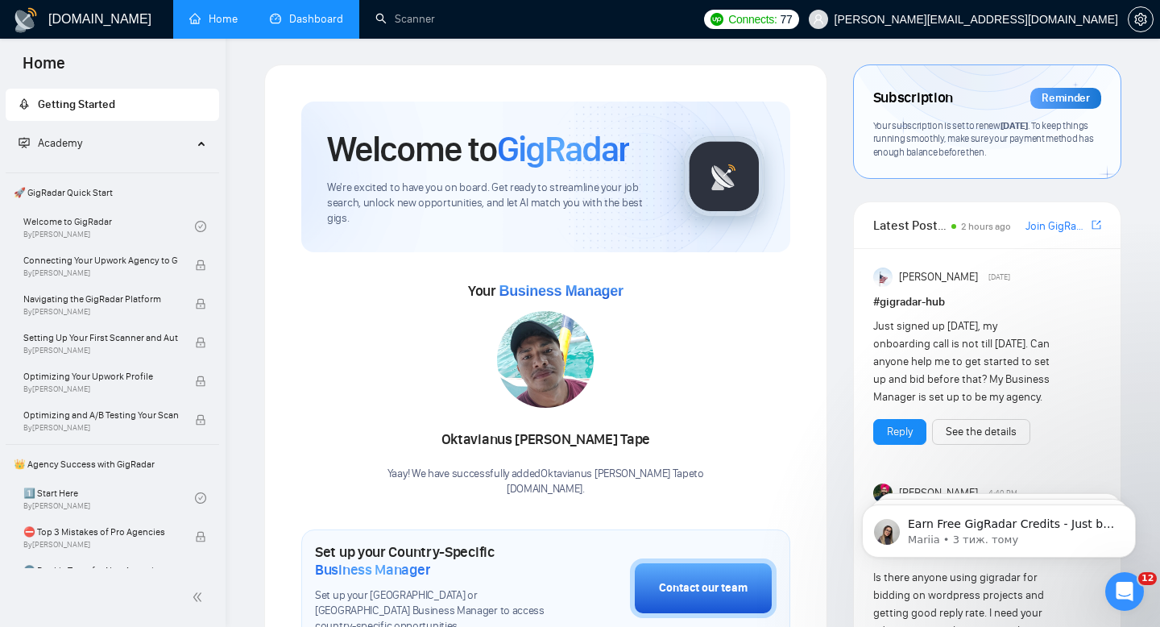 Image resolution: width=1160 pixels, height=627 pixels. I want to click on span: Optimizing and A/B Testing Your Scanner for Better Results, so click(101, 415).